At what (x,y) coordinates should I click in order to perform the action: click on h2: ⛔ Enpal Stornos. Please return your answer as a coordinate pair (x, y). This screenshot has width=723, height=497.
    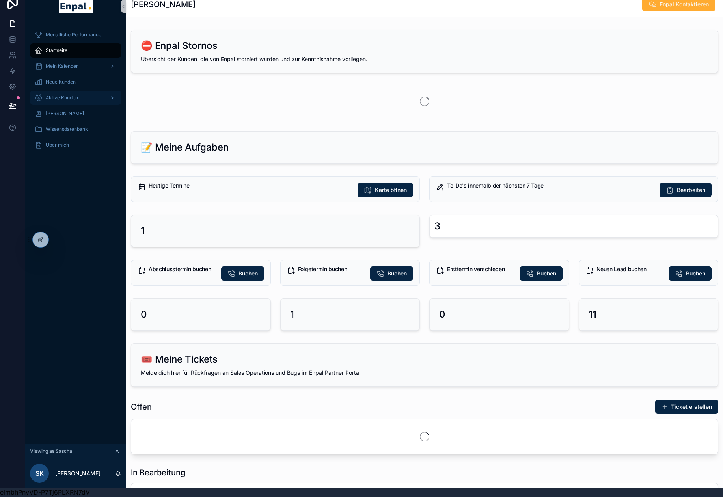
    Looking at the image, I should click on (179, 46).